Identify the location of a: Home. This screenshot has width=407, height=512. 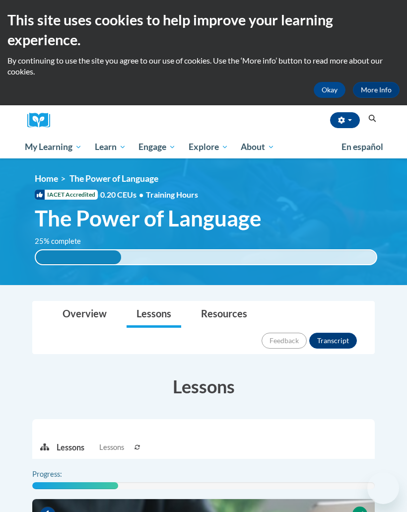
(46, 178).